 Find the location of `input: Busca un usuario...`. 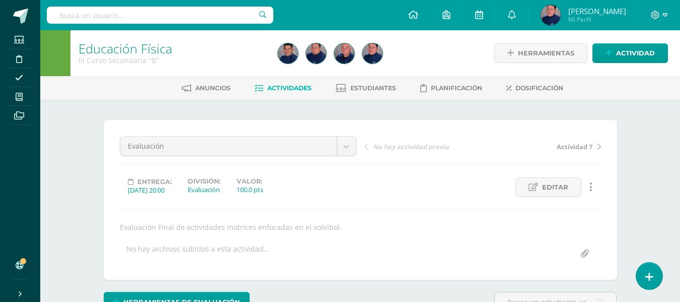

input: Busca un usuario... is located at coordinates (160, 15).